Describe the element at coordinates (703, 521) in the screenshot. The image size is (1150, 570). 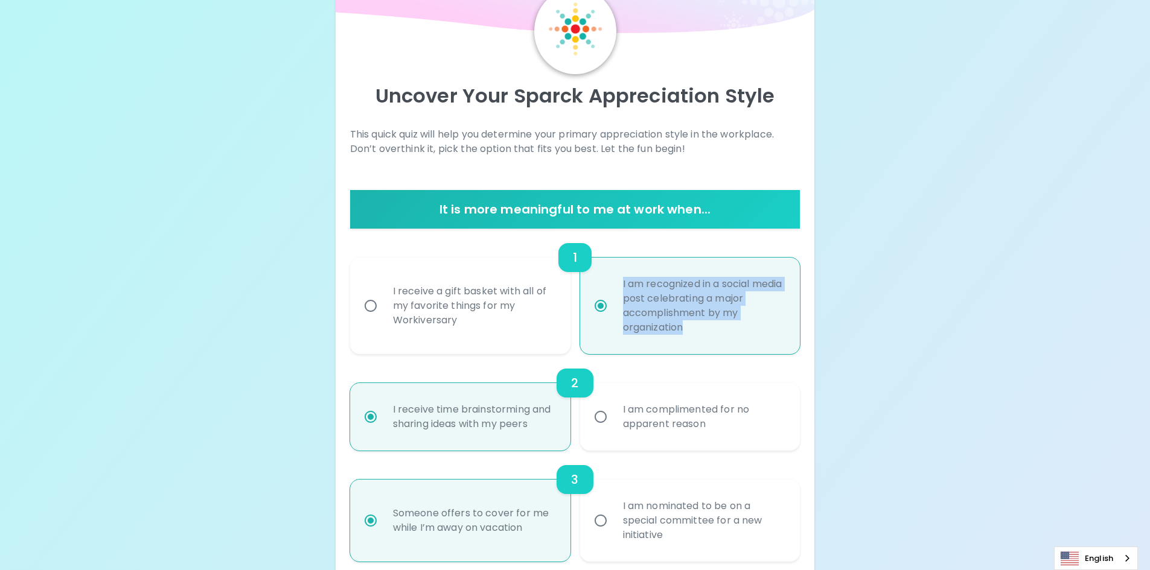
I see `div: I am nominated to be on a special committee for a new initiative` at that location.